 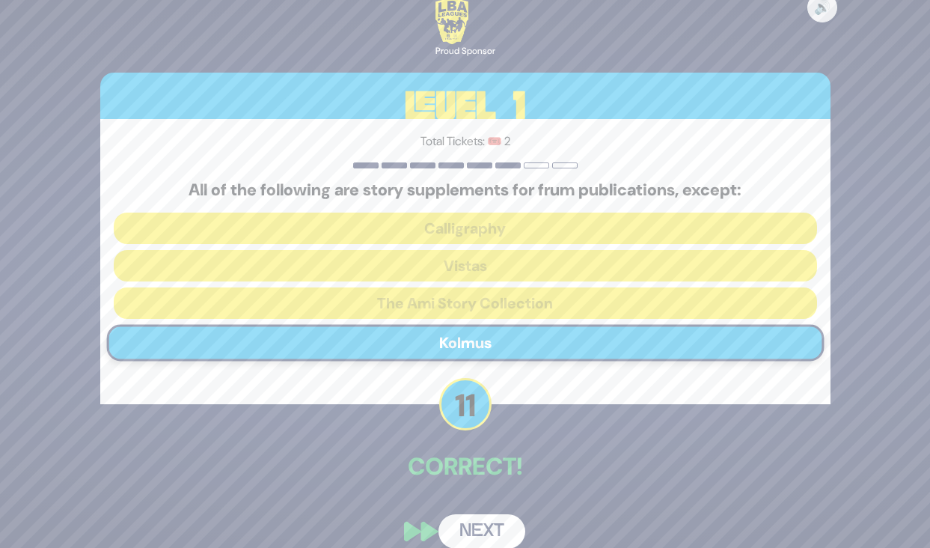 I want to click on p: Total Tickets: 🎟️ 2, so click(x=465, y=141).